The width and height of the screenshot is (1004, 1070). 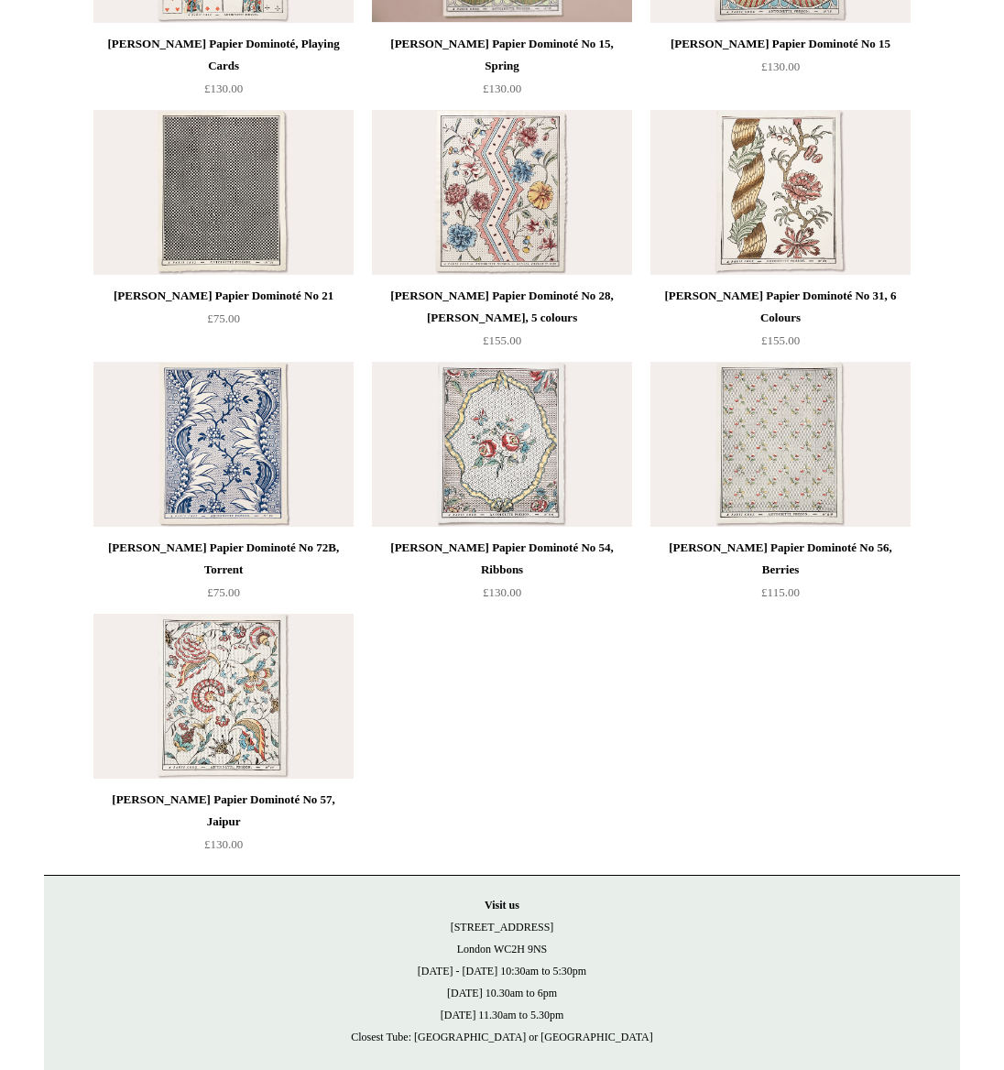 What do you see at coordinates (224, 444) in the screenshot?
I see `img: Antoinette Poisson Papier Dominoté No 72B, Torrent` at bounding box center [224, 444].